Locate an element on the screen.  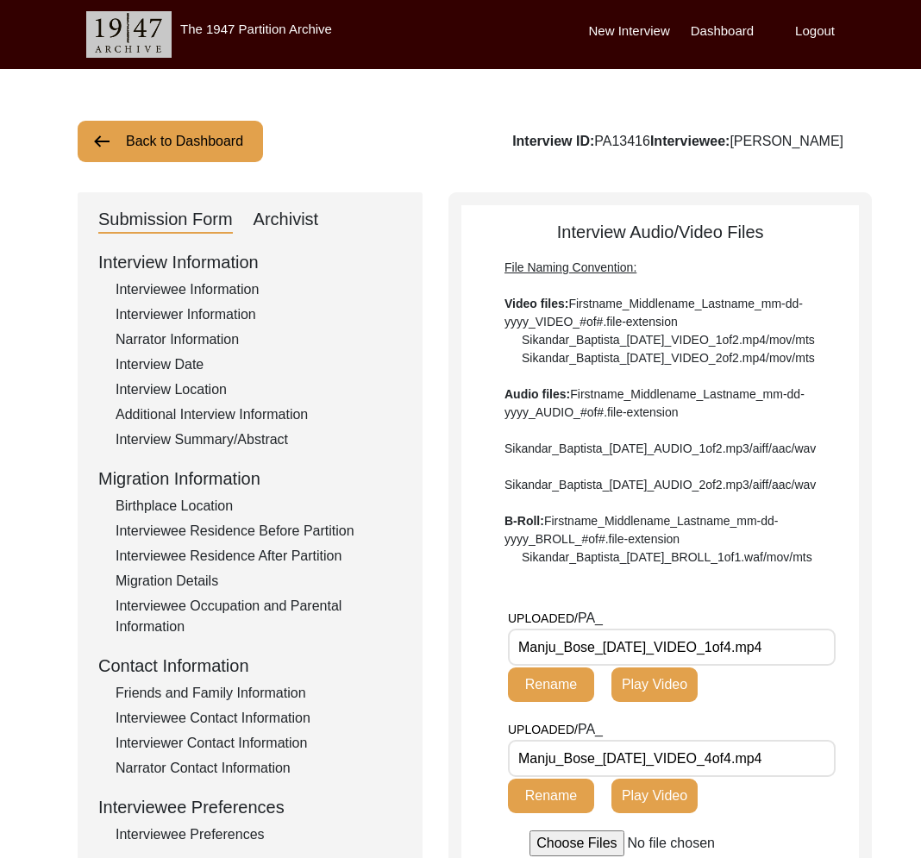
b: Audio files: is located at coordinates (537, 394).